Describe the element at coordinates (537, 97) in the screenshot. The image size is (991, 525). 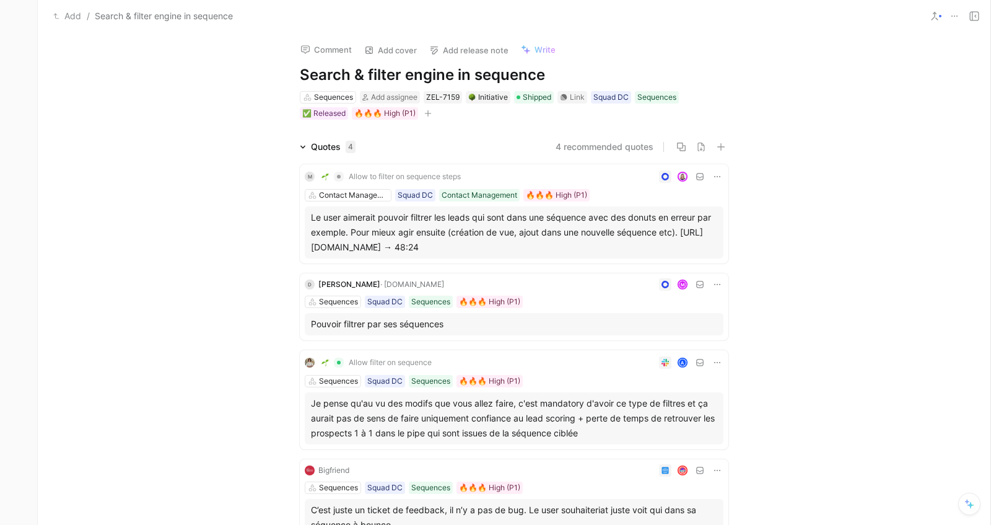
I see `span: Shipped` at that location.